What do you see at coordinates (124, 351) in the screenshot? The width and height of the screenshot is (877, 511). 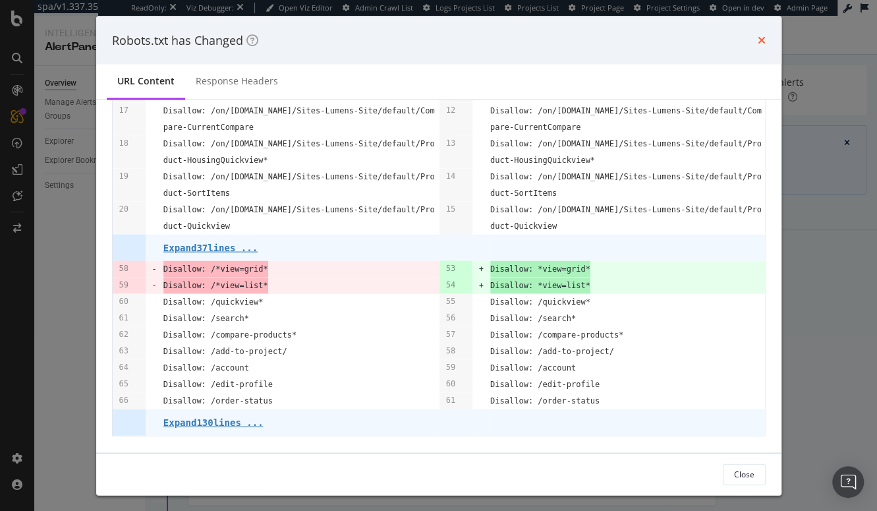 I see `pre: 63` at bounding box center [124, 351].